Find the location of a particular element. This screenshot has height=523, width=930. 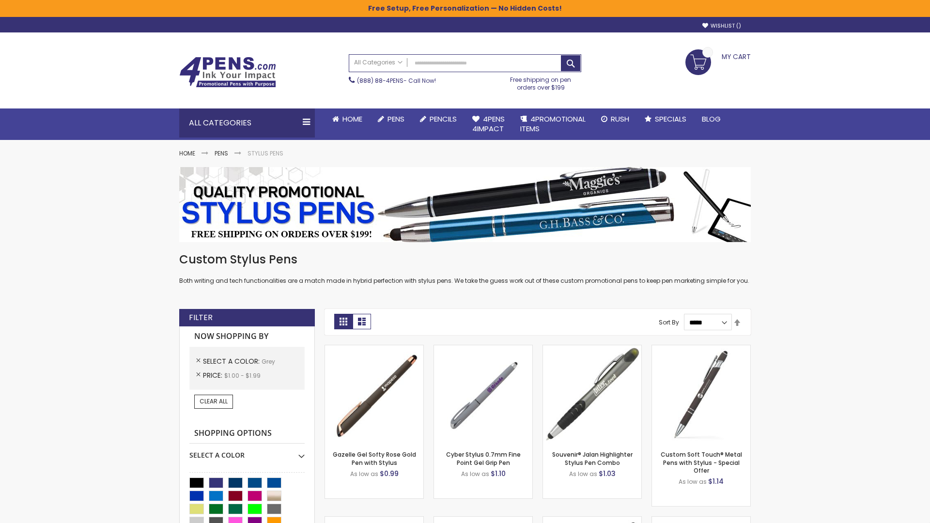

img: Custom Soft Touch® Metal Pens with Stylus-Grey is located at coordinates (701, 394).